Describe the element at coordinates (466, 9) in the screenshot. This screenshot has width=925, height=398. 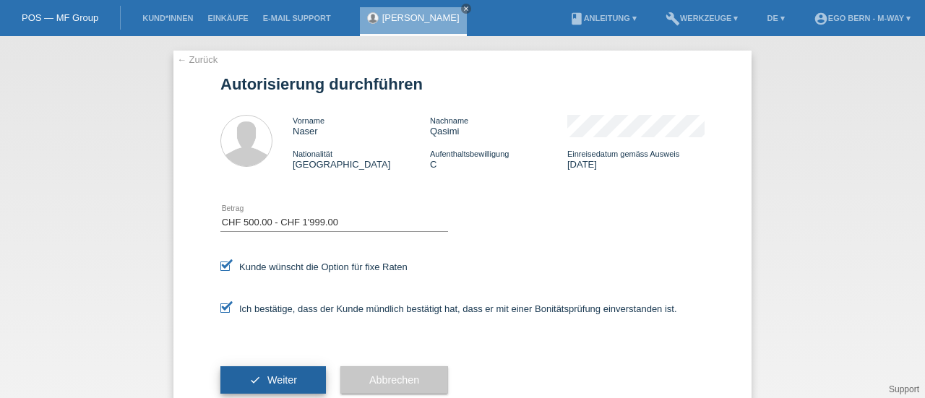
I see `i: close` at that location.